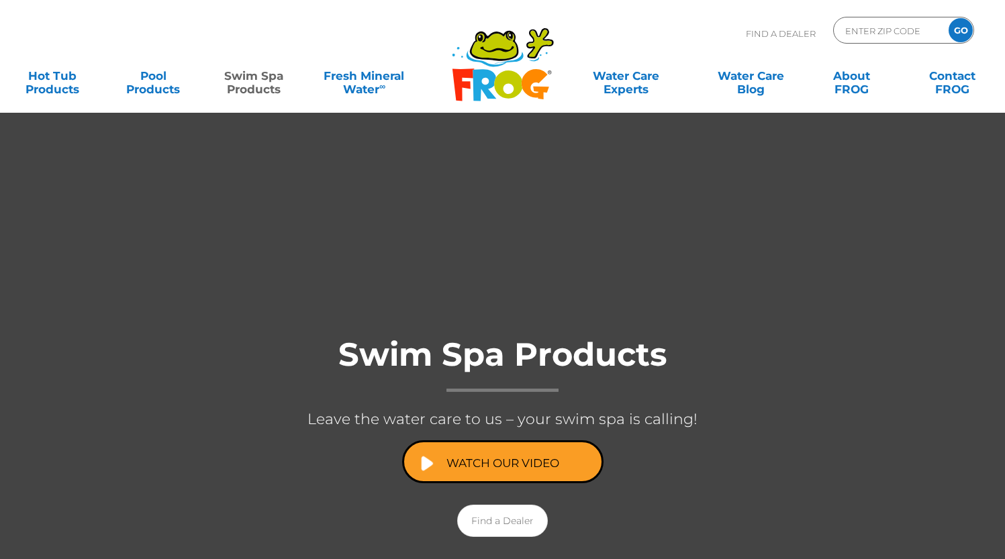 Image resolution: width=1005 pixels, height=559 pixels. What do you see at coordinates (503, 420) in the screenshot?
I see `p: Leave the water care to us – your swim spa is calling!` at bounding box center [503, 420].